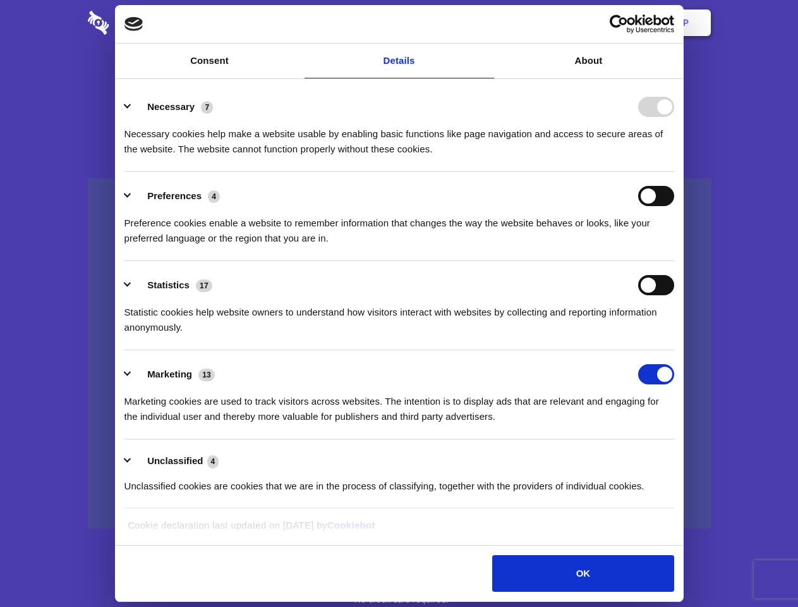 Image resolution: width=798 pixels, height=607 pixels. I want to click on button: Marketing (13), so click(174, 374).